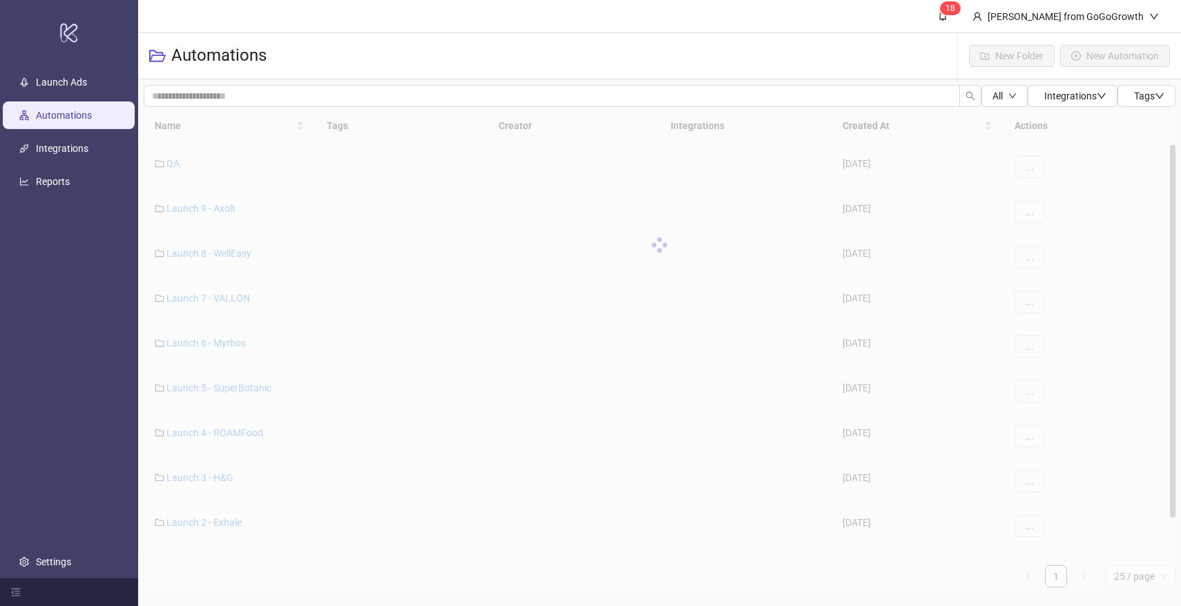  What do you see at coordinates (950, 8) in the screenshot?
I see `sup: 18` at bounding box center [950, 8].